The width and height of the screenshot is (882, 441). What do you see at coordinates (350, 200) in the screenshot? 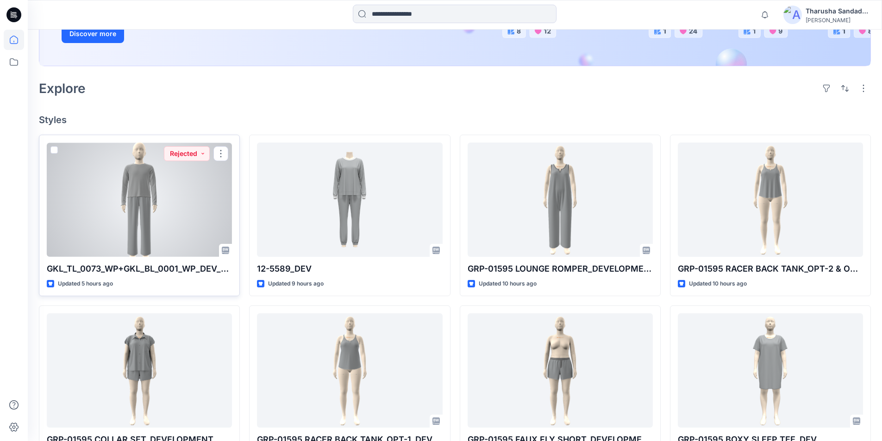
I see `a: 12-5589_DEV` at bounding box center [350, 200].